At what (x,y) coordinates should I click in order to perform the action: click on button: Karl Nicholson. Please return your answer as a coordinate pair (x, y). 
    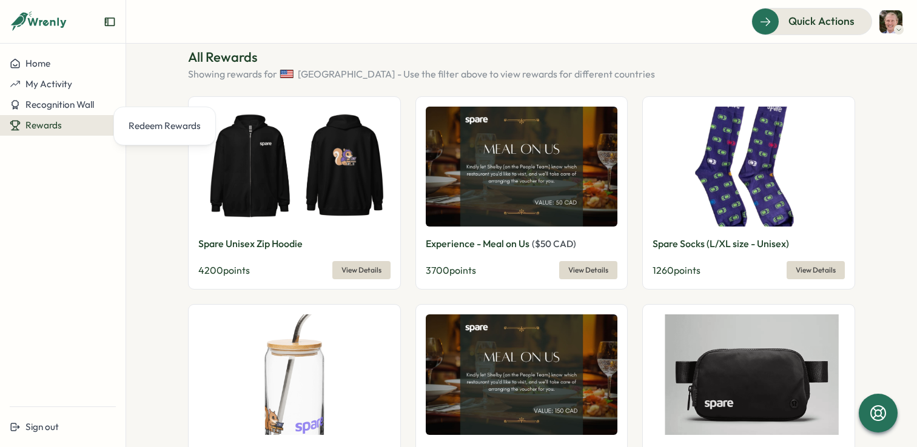
    Looking at the image, I should click on (891, 22).